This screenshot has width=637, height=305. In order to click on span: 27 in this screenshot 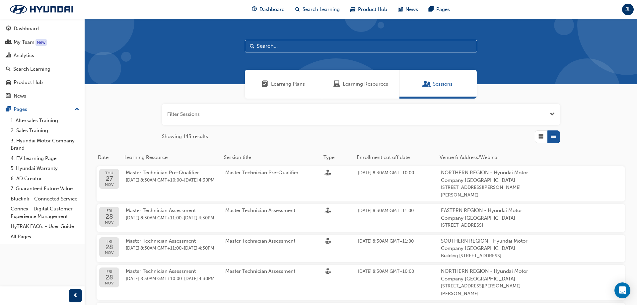, I will do `click(109, 179)`.